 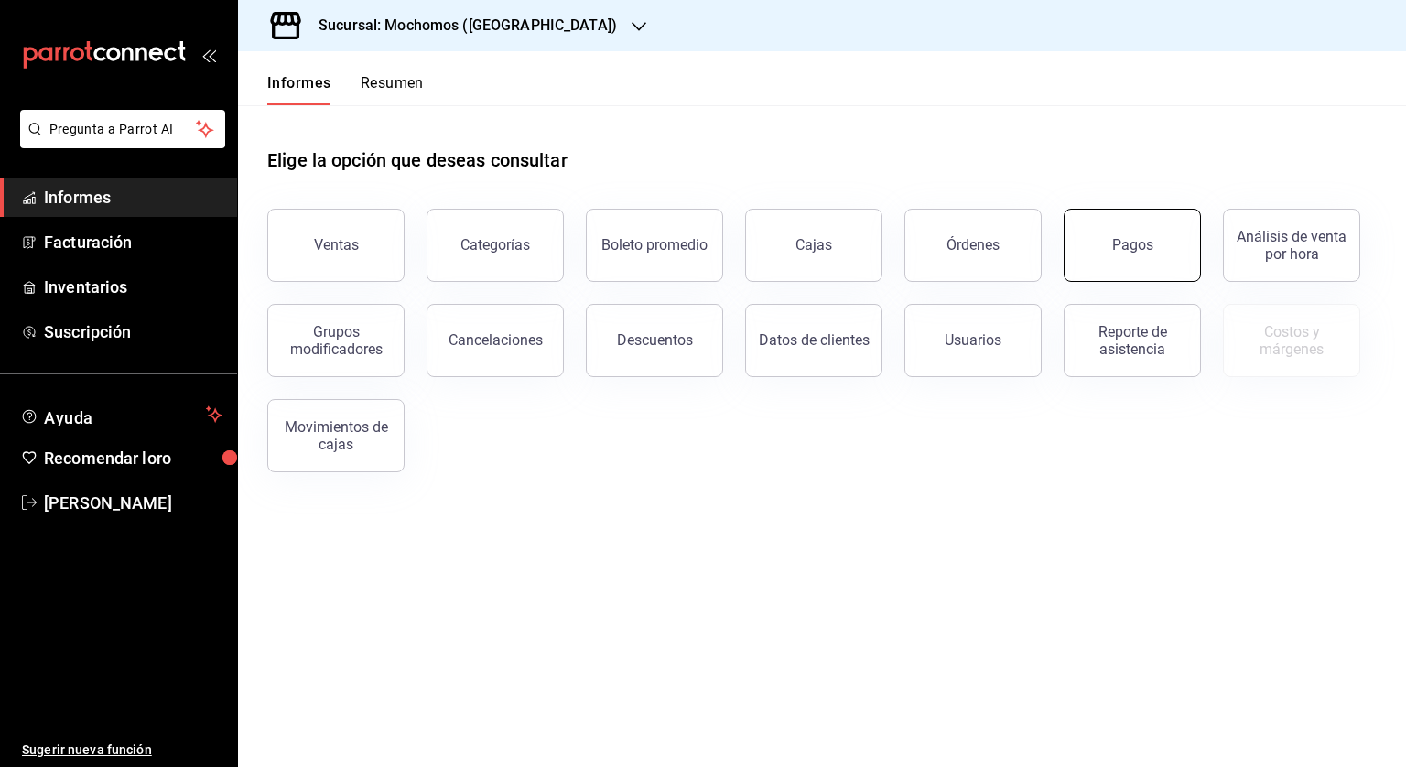 What do you see at coordinates (69, 417) in the screenshot?
I see `font: Ayuda` at bounding box center [69, 417].